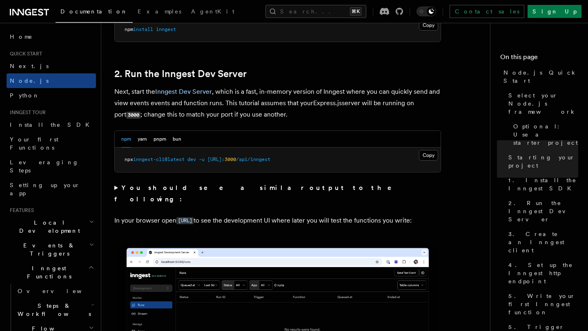 This screenshot has height=331, width=588. I want to click on button: Steps & Workflows, so click(55, 310).